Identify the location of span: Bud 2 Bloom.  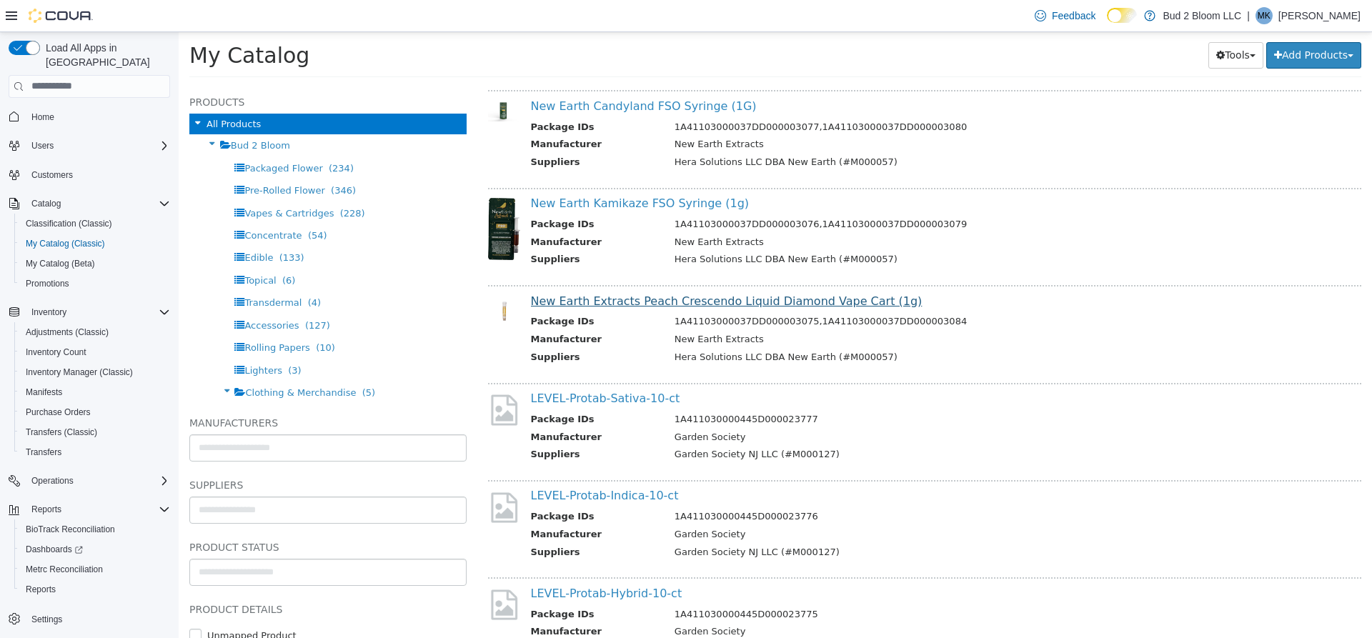
(81, 113).